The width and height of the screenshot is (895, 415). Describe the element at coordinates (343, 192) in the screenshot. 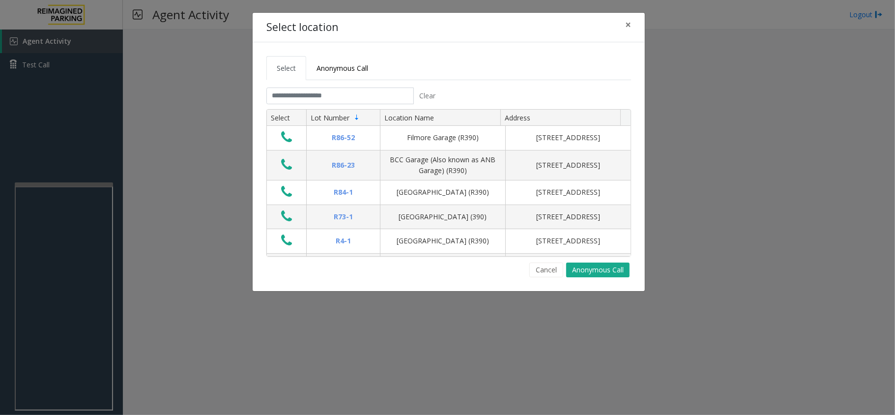

I see `div: R84-1` at that location.